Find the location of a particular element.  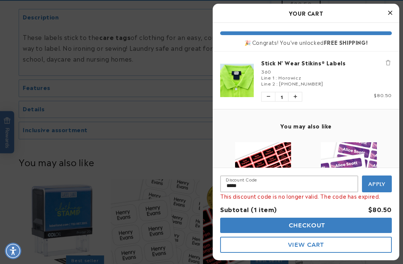

span: Line 2 is located at coordinates (269, 83).